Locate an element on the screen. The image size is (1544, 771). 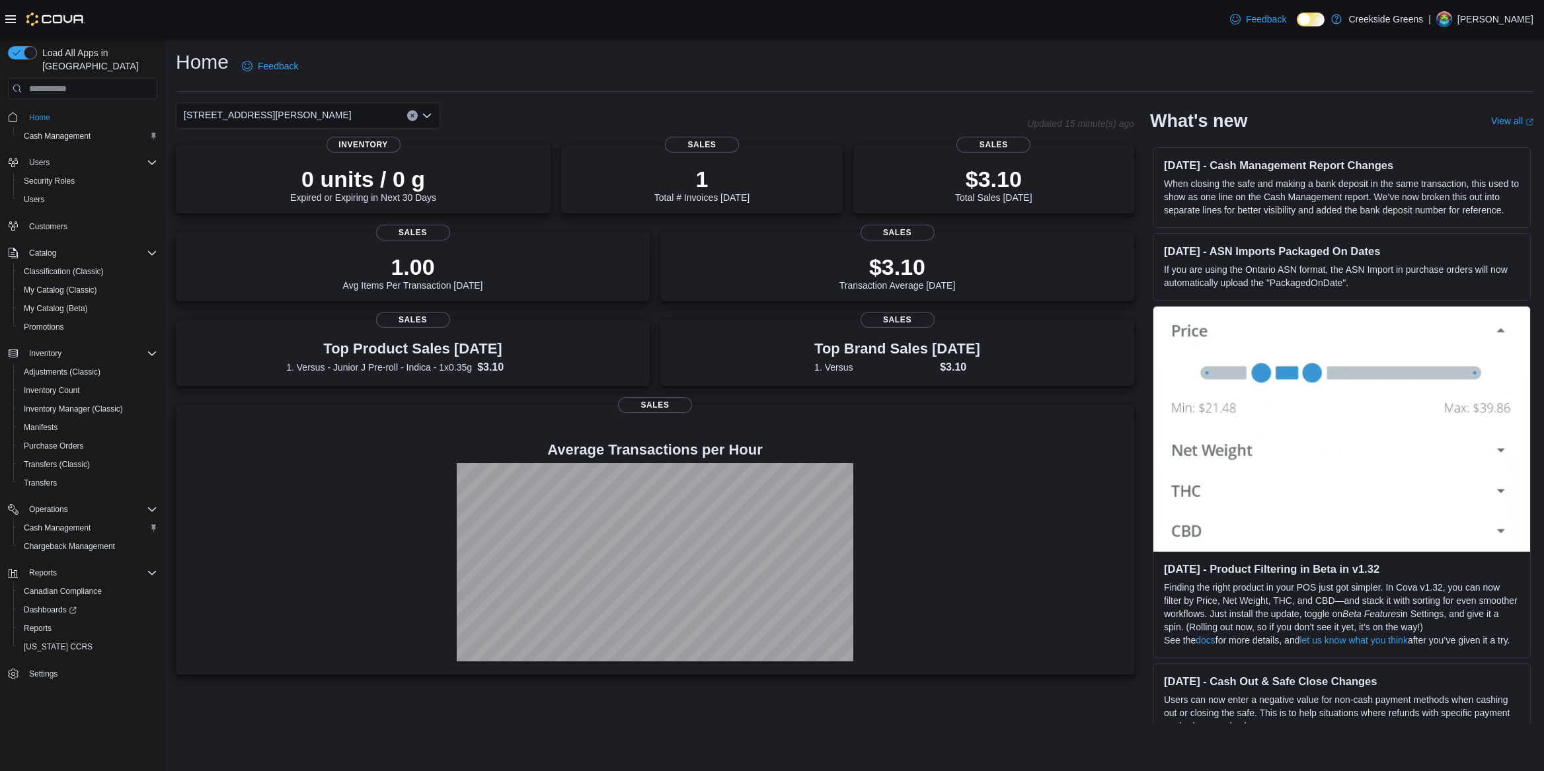
h1: Home is located at coordinates (202, 62).